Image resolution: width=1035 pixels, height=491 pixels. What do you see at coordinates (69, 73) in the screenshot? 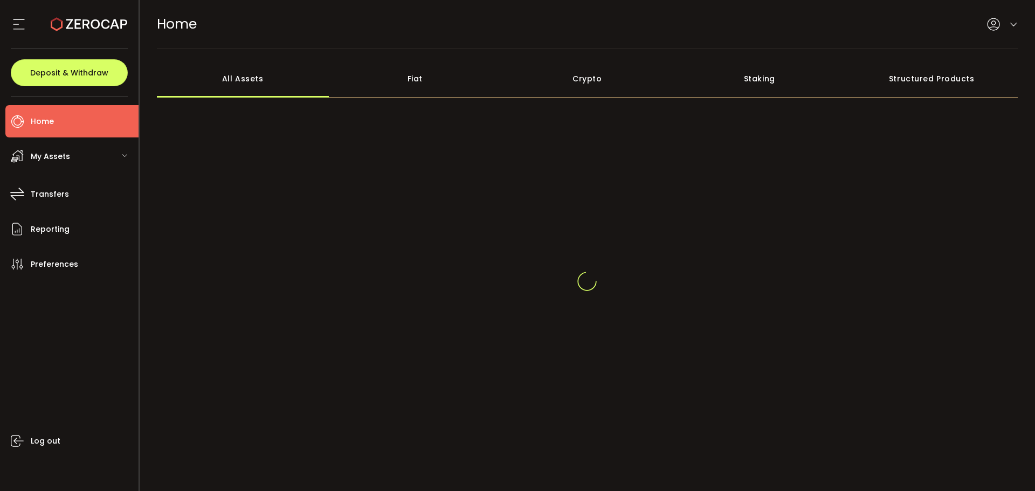
I see `button: Deposit & Withdraw` at bounding box center [69, 73].